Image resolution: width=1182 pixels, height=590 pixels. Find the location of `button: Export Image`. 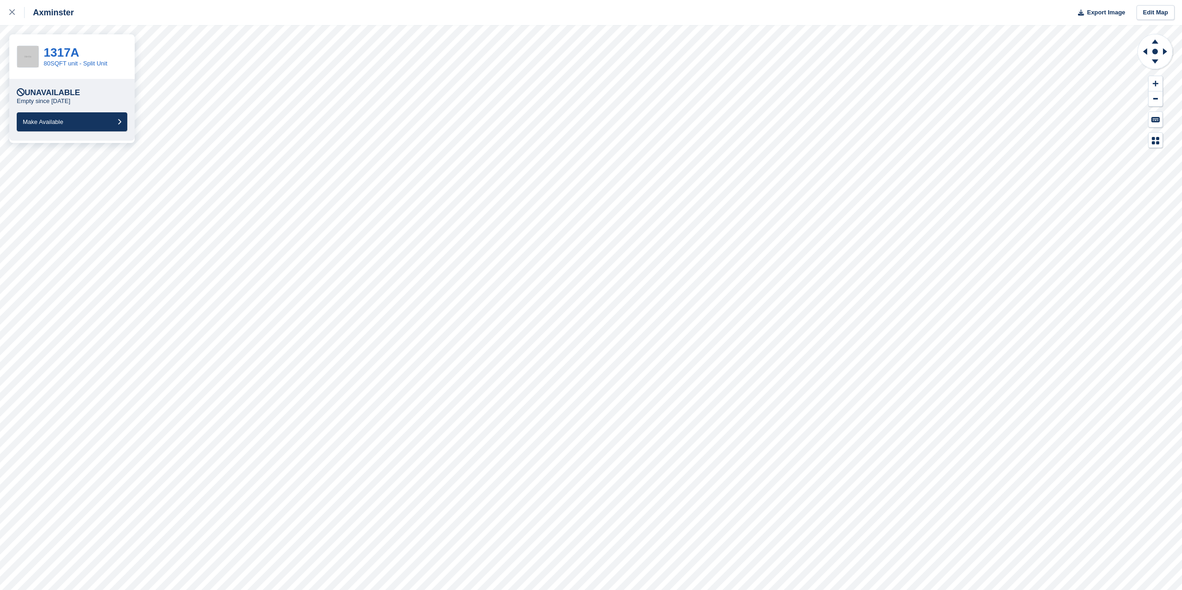

button: Export Image is located at coordinates (1099, 13).